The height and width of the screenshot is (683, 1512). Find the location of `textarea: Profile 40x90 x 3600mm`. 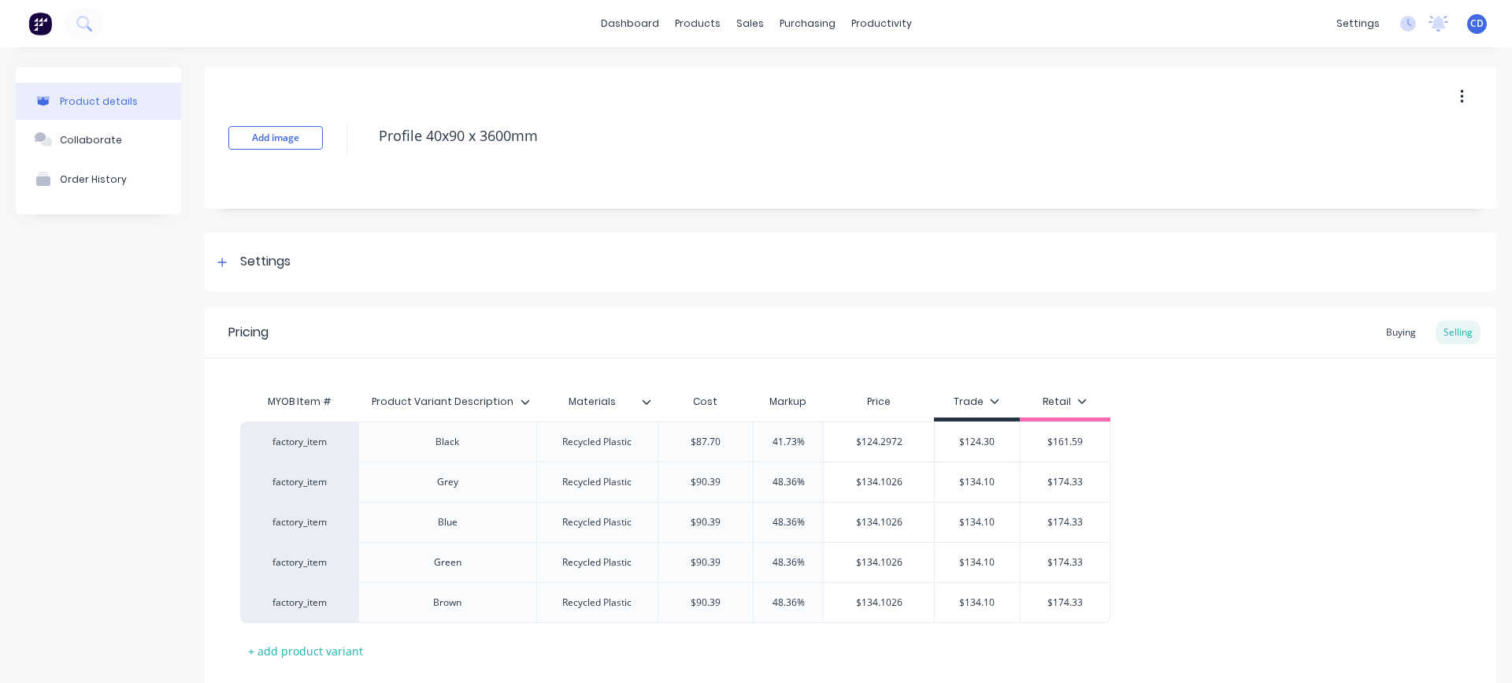

textarea: Profile 40x90 x 3600mm is located at coordinates (869, 135).